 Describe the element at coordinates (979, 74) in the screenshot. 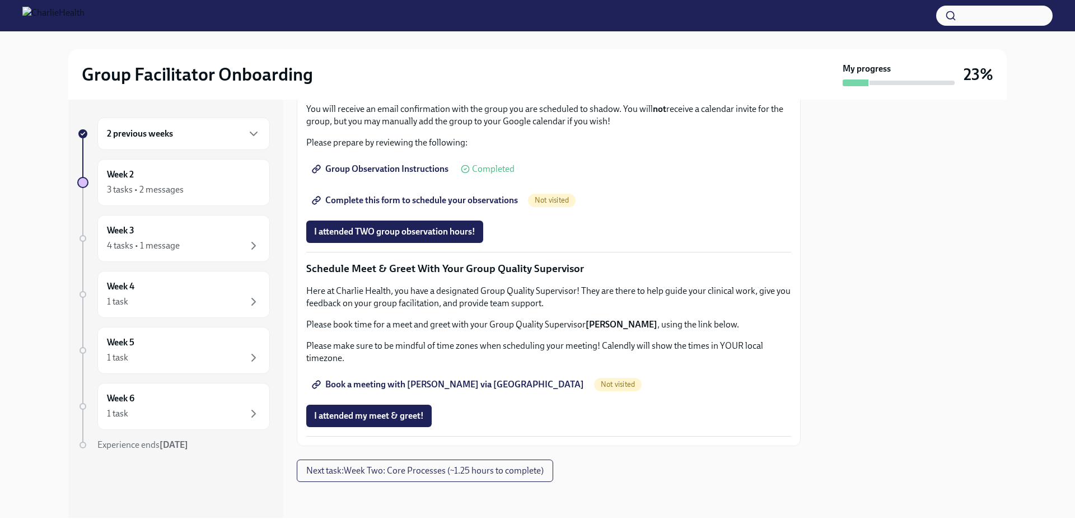

I see `h3: 23%` at that location.